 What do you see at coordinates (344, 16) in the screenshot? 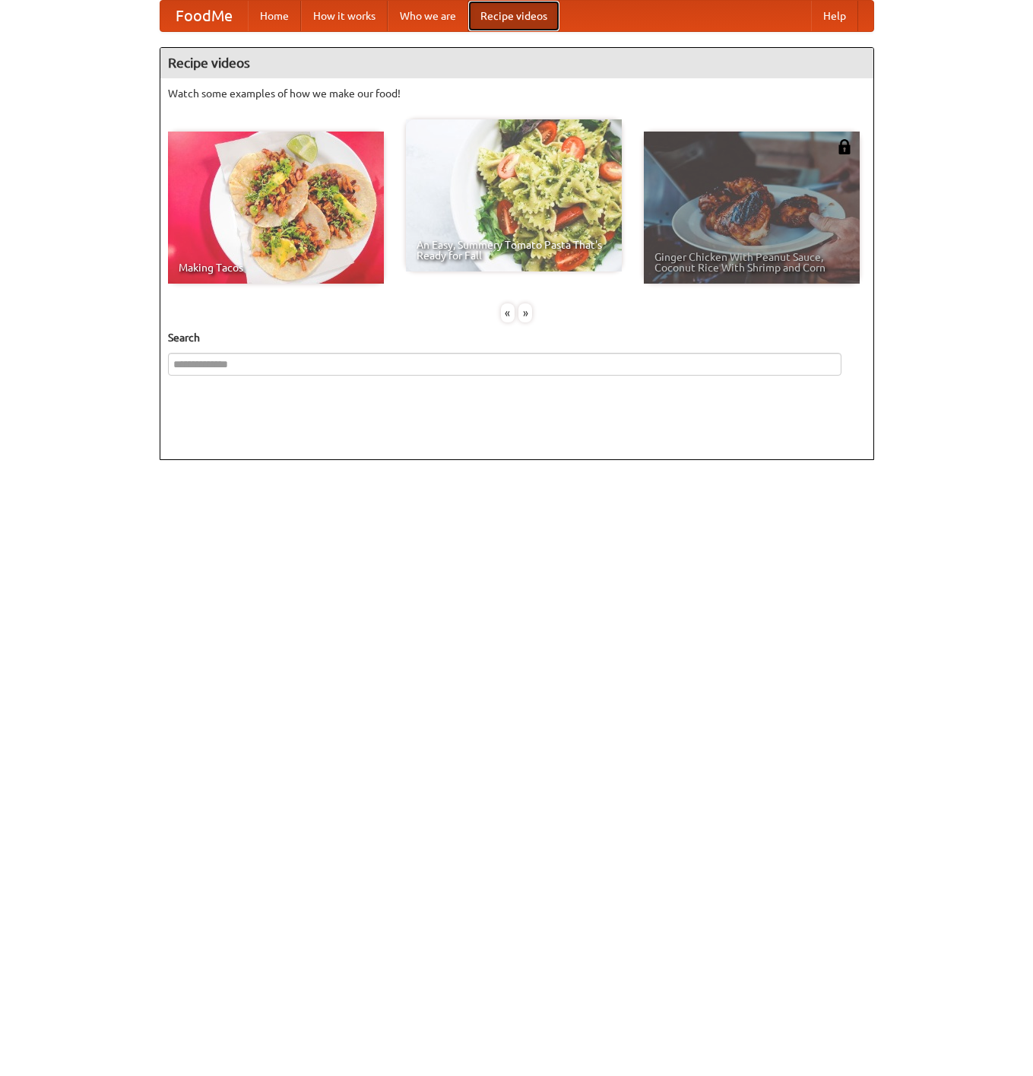
I see `a: How it works` at bounding box center [344, 16].